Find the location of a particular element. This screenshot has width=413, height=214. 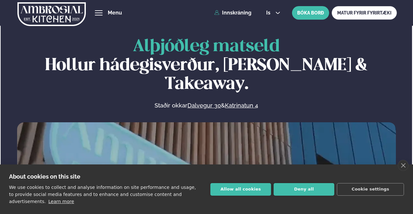

strong: About cookies on this site is located at coordinates (44, 177).